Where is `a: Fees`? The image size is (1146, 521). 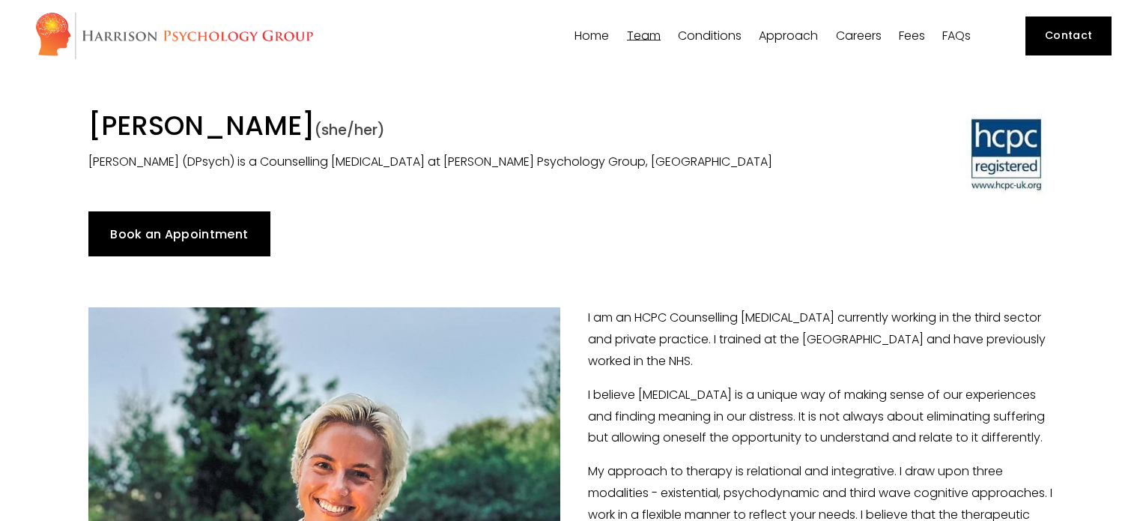
a: Fees is located at coordinates (912, 35).